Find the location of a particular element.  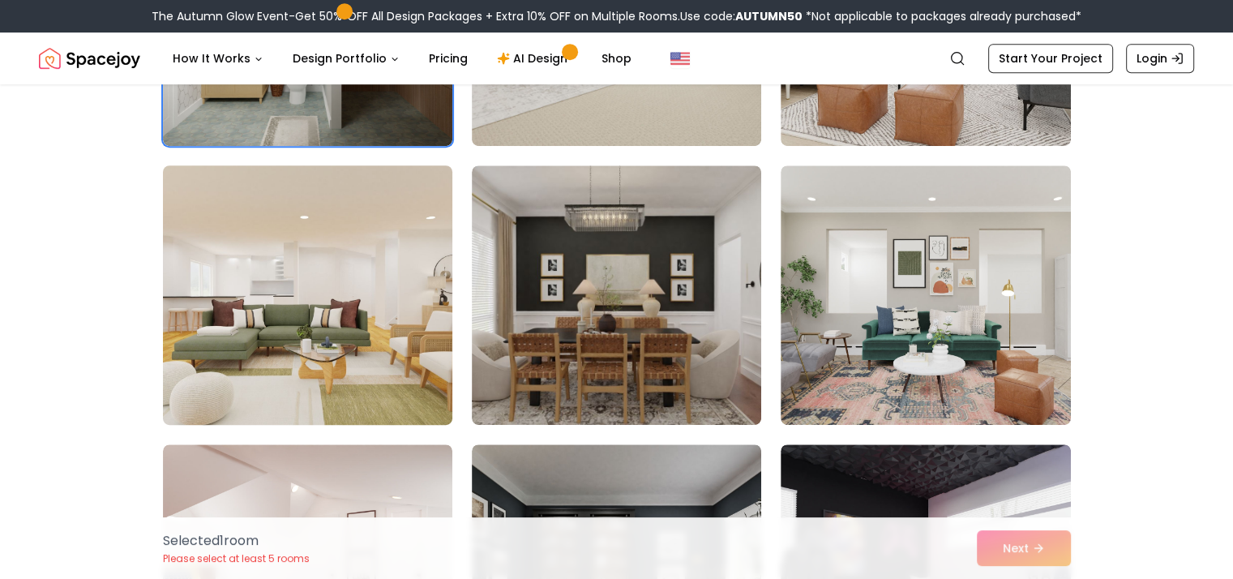

img: Room room-11 is located at coordinates (616, 295).